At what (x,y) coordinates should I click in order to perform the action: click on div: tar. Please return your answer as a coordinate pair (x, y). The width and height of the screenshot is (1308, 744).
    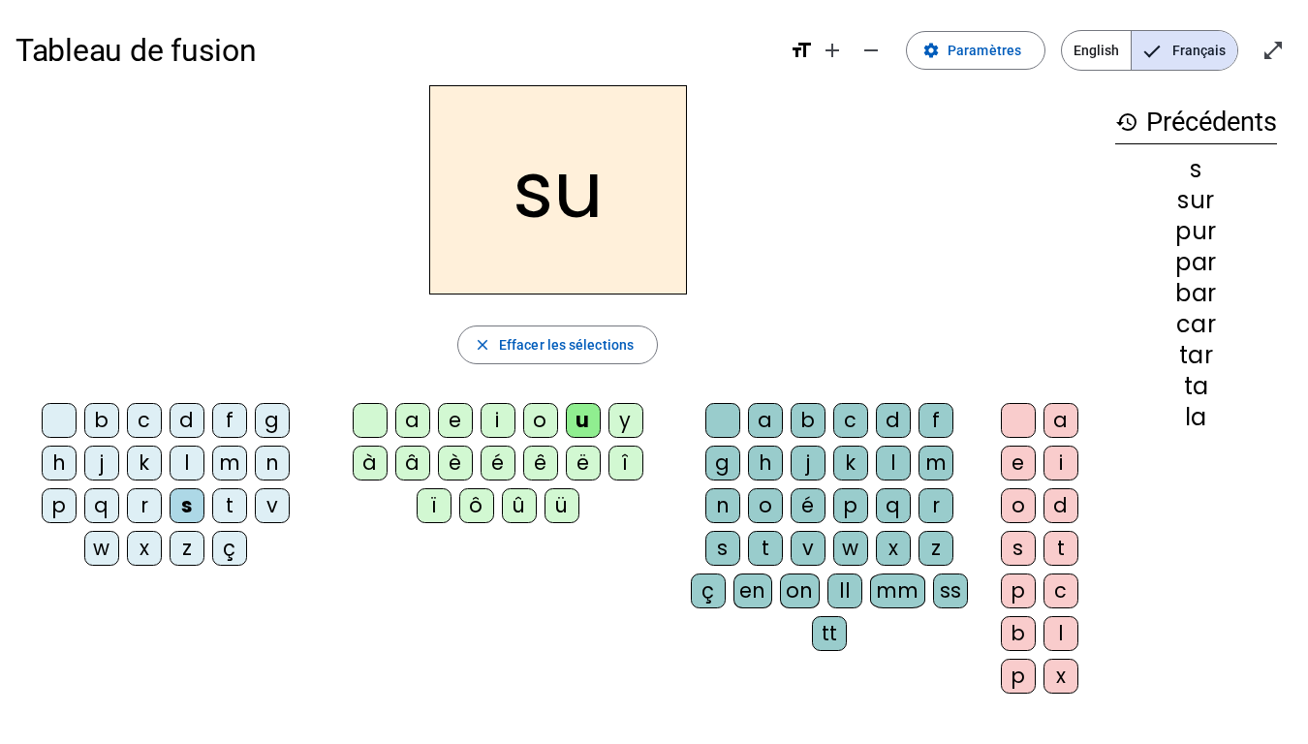
    Looking at the image, I should click on (1196, 356).